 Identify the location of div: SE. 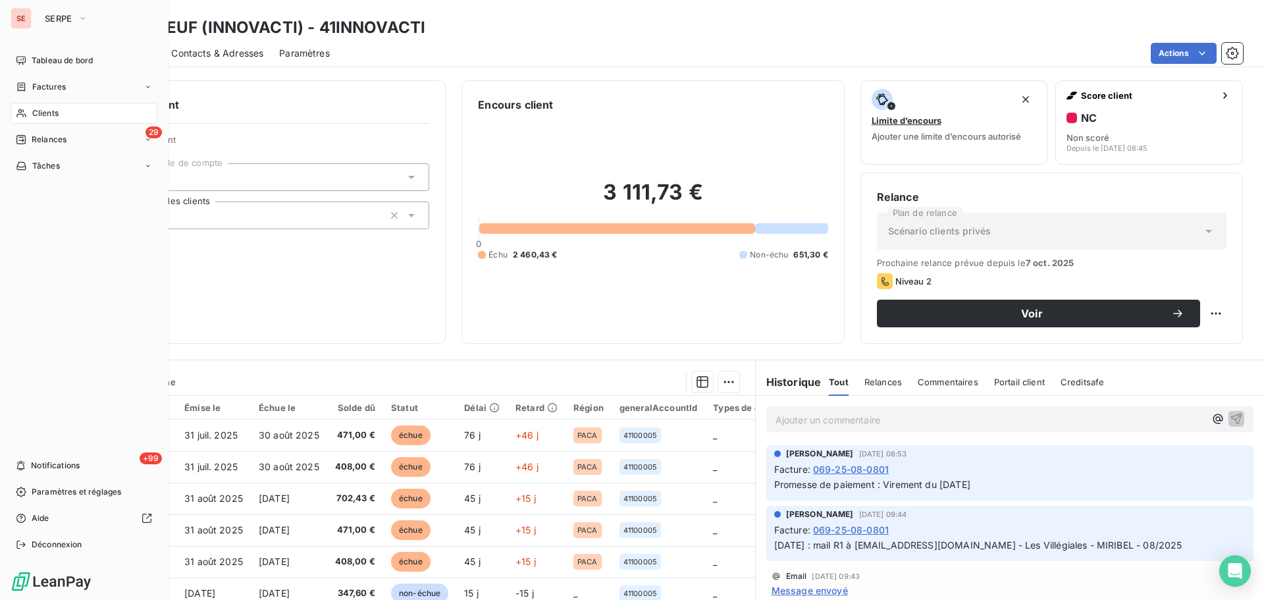
(21, 18).